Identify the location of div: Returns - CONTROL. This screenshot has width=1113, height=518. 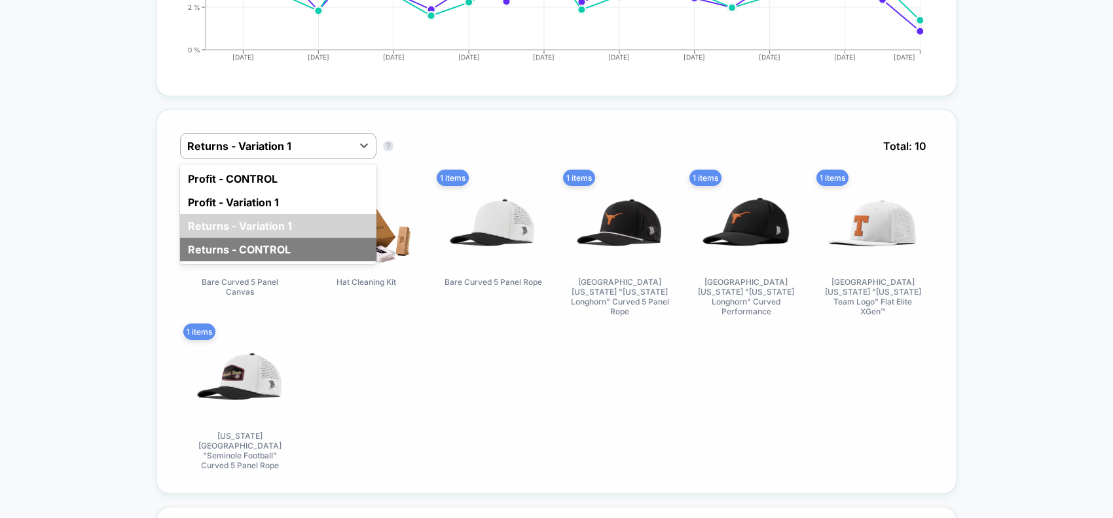
(278, 249).